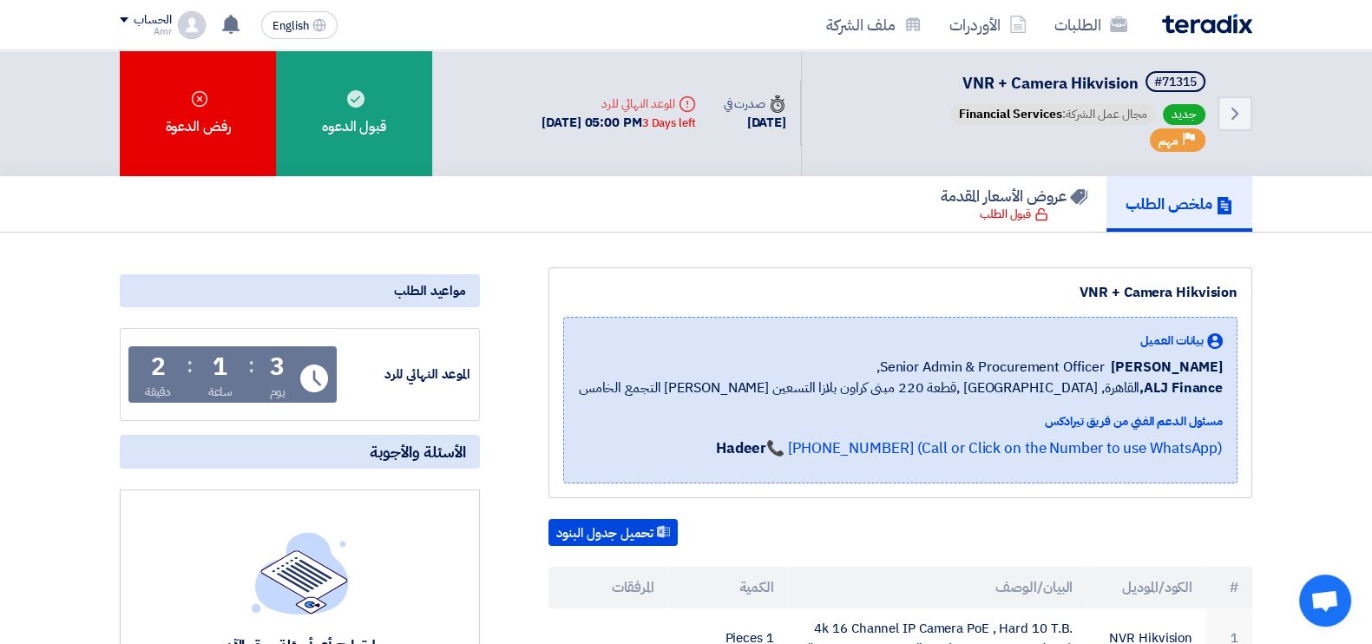 The height and width of the screenshot is (644, 1372). What do you see at coordinates (1179, 204) in the screenshot?
I see `a: ملخص الطلب` at bounding box center [1179, 204].